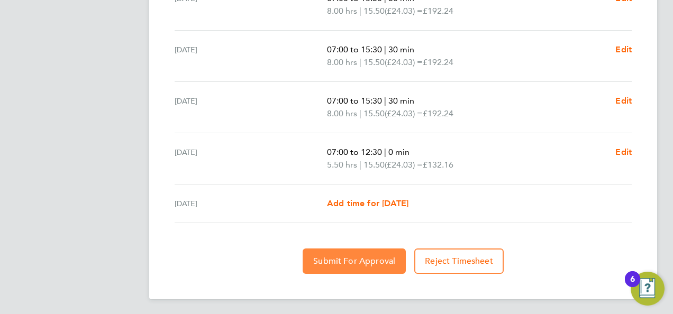  I want to click on div: 6, so click(633, 286).